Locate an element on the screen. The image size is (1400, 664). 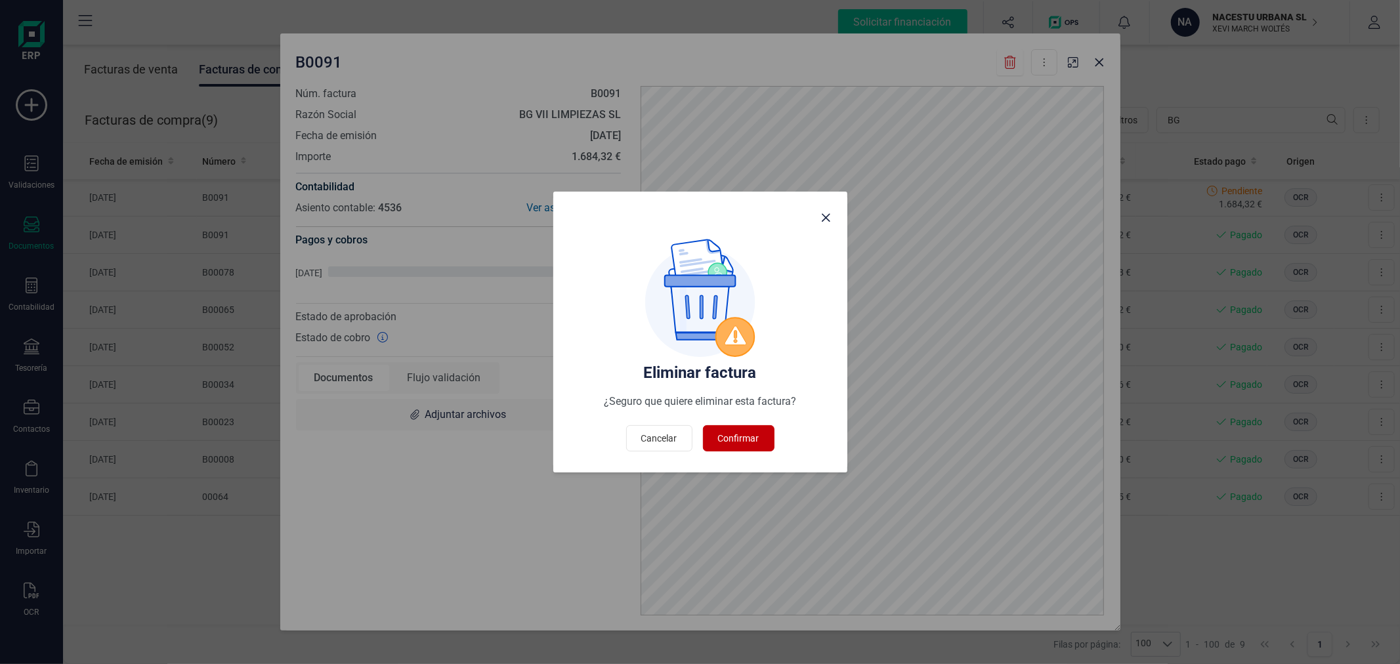
button: Confirmar is located at coordinates (738, 438).